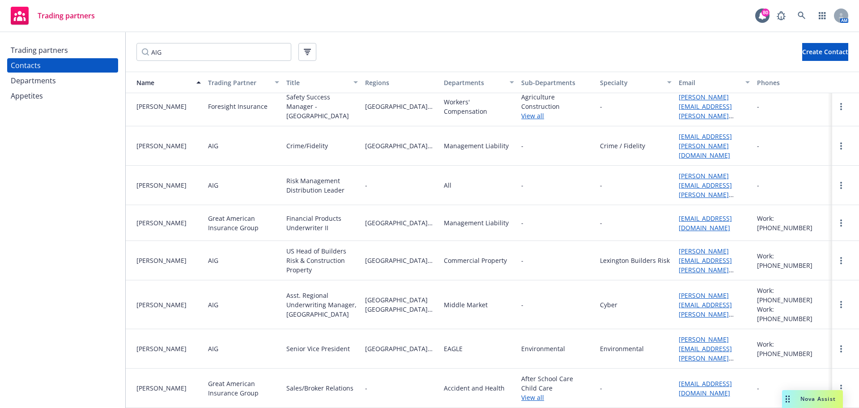  What do you see at coordinates (557, 348) in the screenshot?
I see `span: Environmental` at bounding box center [557, 348].